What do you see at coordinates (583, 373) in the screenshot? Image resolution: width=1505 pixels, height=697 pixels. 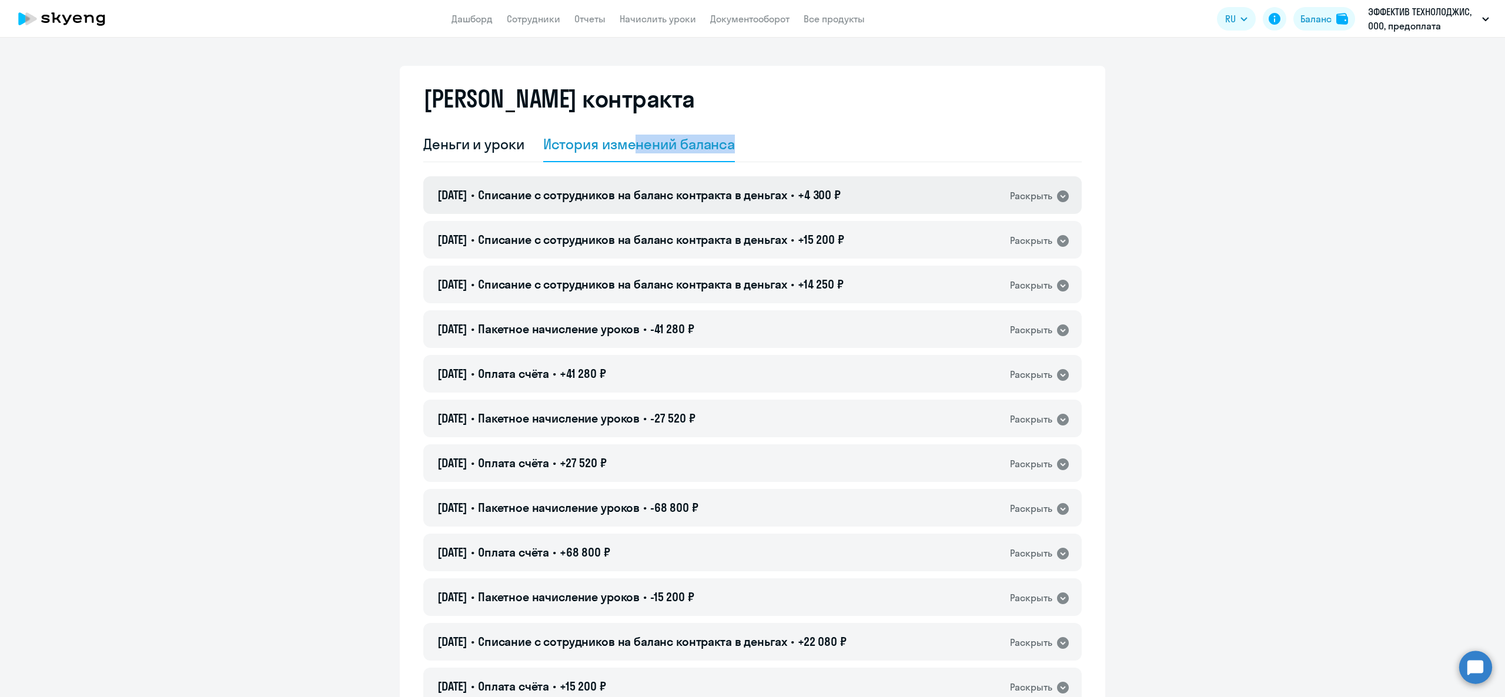 I see `span: +41 280 ₽` at bounding box center [583, 373].